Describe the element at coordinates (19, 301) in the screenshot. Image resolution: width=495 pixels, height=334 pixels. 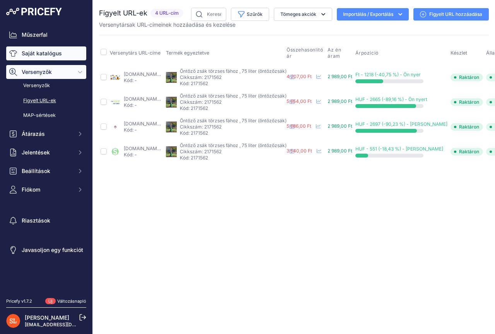
I see `font: Pricefy v1.7.2` at that location.